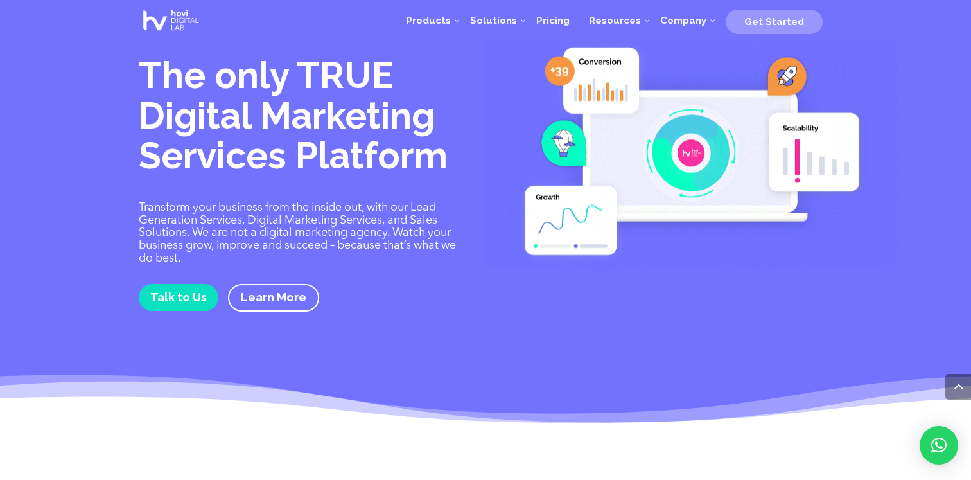  Describe the element at coordinates (428, 21) in the screenshot. I see `a: Products` at that location.